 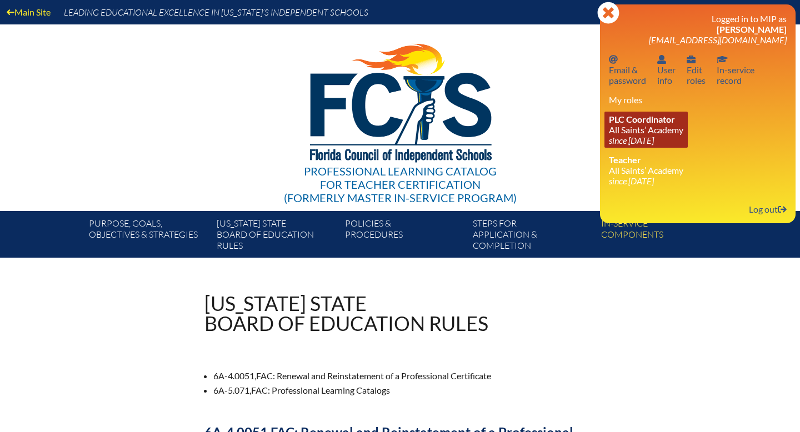 What do you see at coordinates (608, 13) in the screenshot?
I see `svg: Close` at bounding box center [608, 13].